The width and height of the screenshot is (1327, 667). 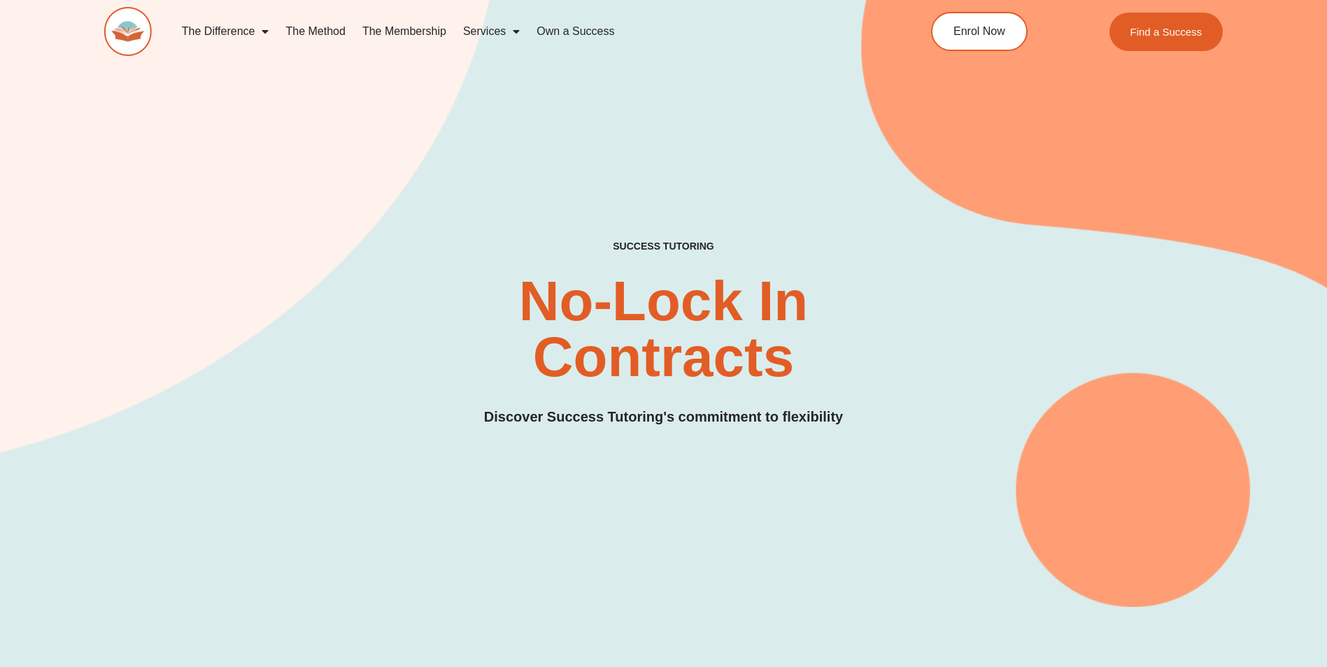 What do you see at coordinates (575, 31) in the screenshot?
I see `a: Own a Success` at bounding box center [575, 31].